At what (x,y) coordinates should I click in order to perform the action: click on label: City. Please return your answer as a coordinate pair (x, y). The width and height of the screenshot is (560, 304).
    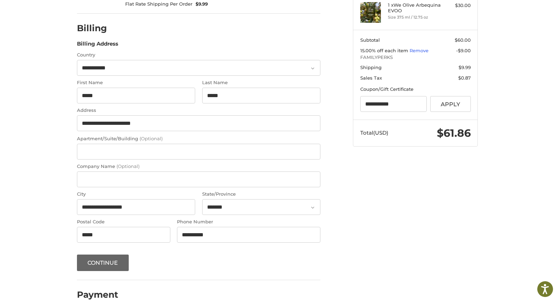
    Looking at the image, I should click on (136, 194).